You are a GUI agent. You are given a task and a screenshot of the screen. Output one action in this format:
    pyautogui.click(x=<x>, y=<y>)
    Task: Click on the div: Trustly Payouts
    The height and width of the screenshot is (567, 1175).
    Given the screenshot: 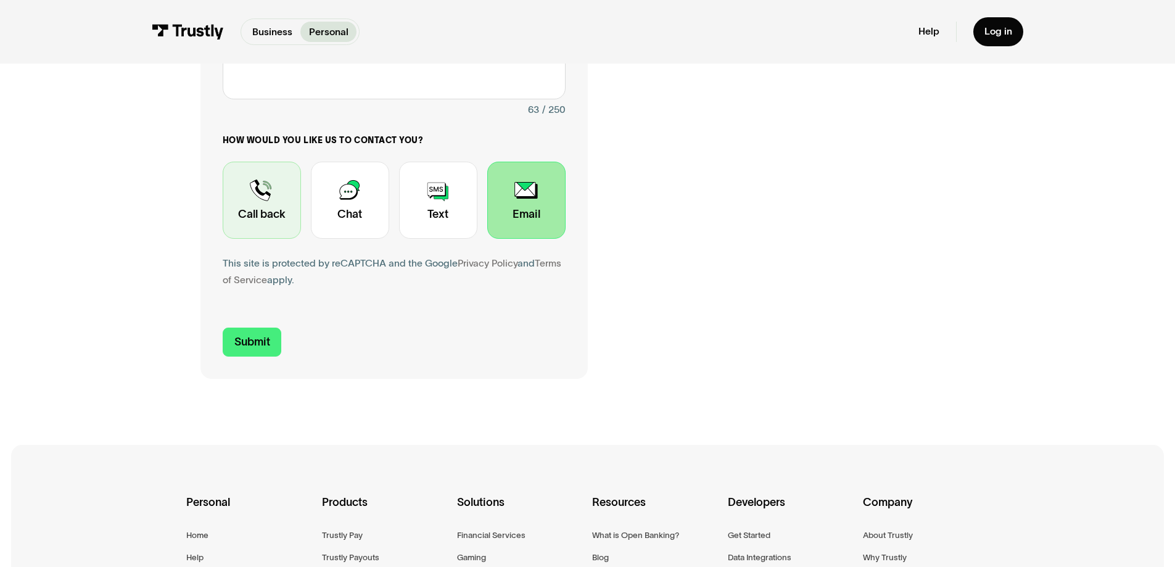 What is the action you would take?
    pyautogui.click(x=350, y=557)
    